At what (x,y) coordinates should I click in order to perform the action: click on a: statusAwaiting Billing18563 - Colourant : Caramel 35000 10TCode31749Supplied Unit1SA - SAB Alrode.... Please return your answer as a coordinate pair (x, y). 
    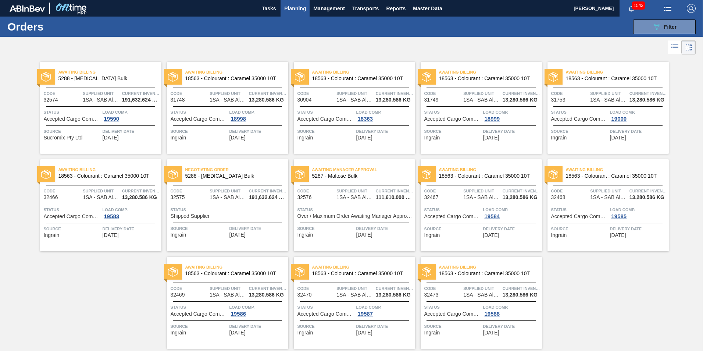
    Looking at the image, I should click on (478, 108).